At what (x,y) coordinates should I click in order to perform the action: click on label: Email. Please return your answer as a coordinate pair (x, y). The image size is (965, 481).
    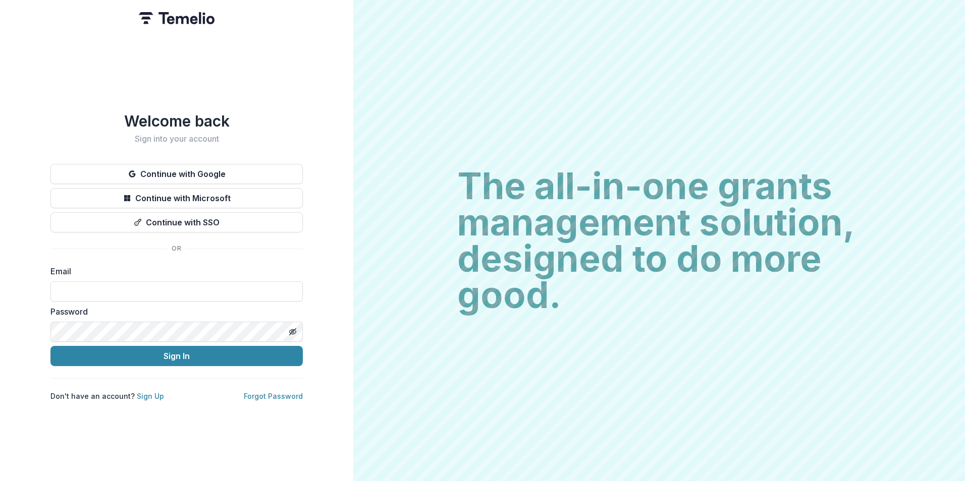
    Looking at the image, I should click on (174, 271).